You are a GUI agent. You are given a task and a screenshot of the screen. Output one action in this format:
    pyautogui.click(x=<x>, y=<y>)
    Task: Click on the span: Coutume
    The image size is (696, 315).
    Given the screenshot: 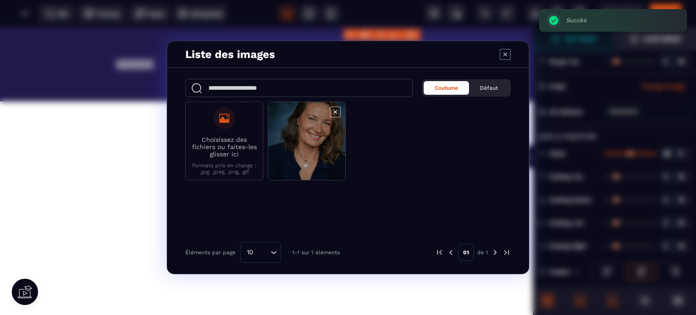 What is the action you would take?
    pyautogui.click(x=446, y=88)
    